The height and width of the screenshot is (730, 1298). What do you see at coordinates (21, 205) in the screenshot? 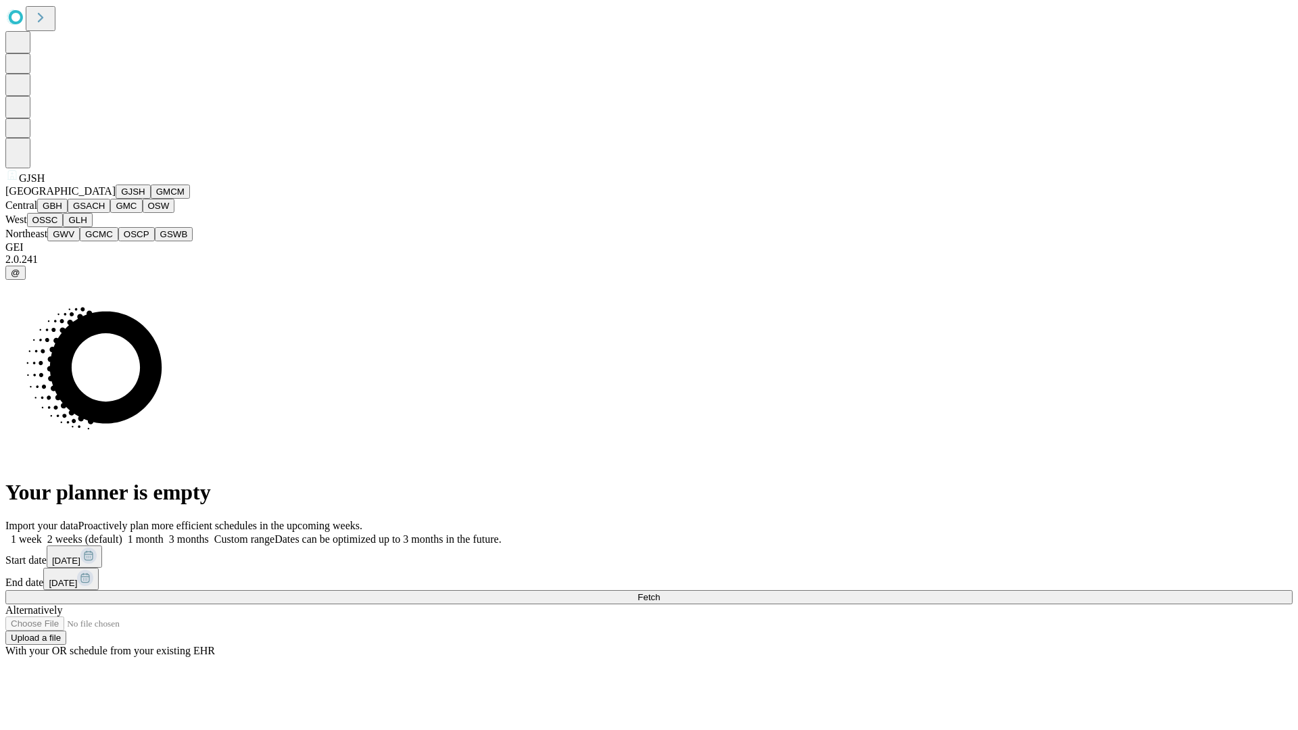
I see `span: Central` at bounding box center [21, 205].